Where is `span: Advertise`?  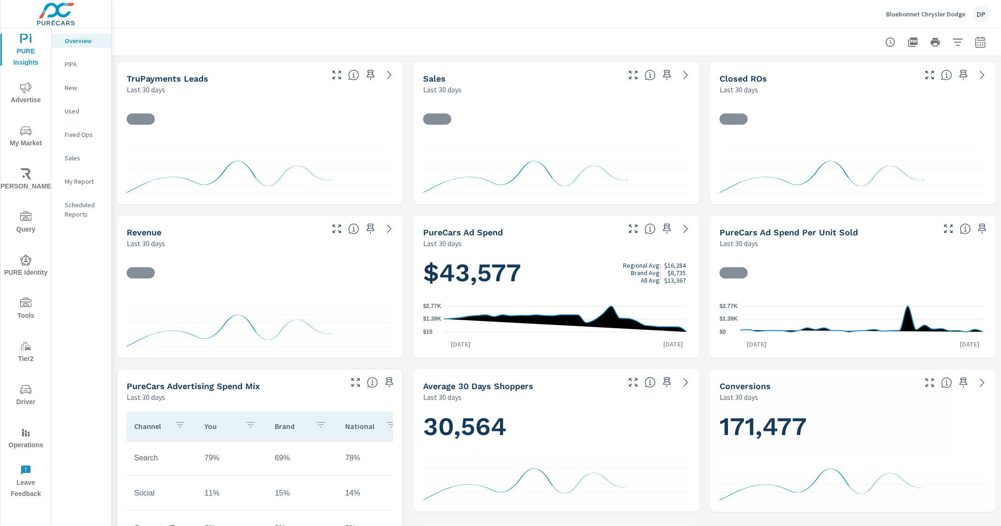
span: Advertise is located at coordinates (26, 94).